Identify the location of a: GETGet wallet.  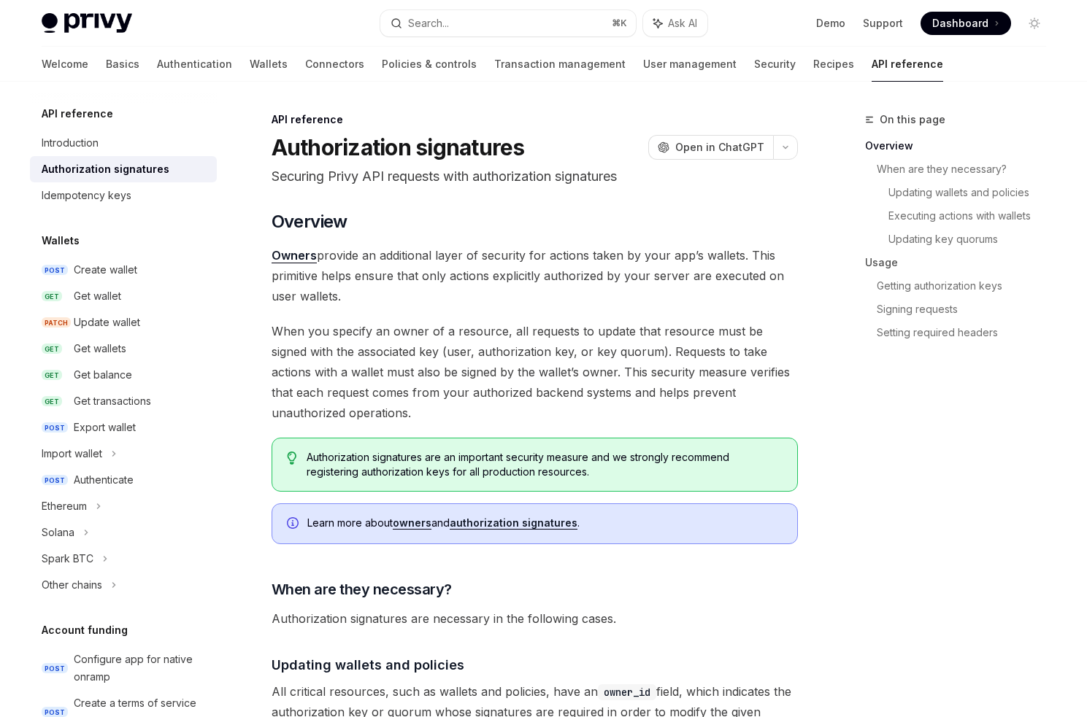
(123, 296).